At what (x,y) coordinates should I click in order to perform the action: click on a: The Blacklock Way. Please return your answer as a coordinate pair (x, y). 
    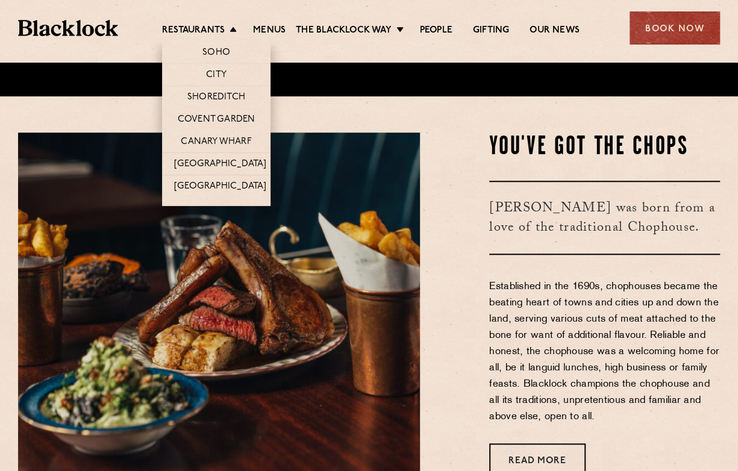
    Looking at the image, I should click on (343, 31).